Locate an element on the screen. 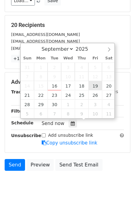  span: September 6, 2025 is located at coordinates (109, 67).